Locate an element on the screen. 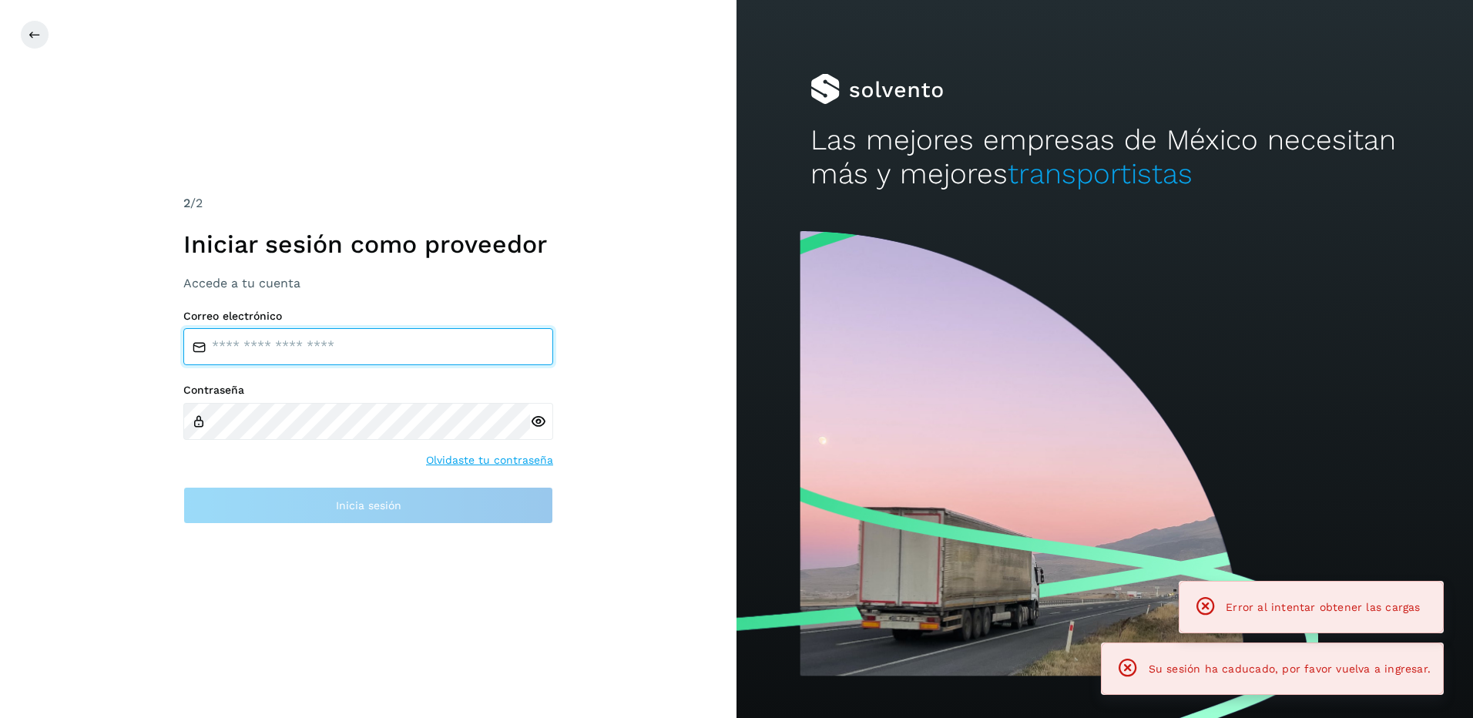 The image size is (1473, 718). span: transportistas is located at coordinates (1100, 173).